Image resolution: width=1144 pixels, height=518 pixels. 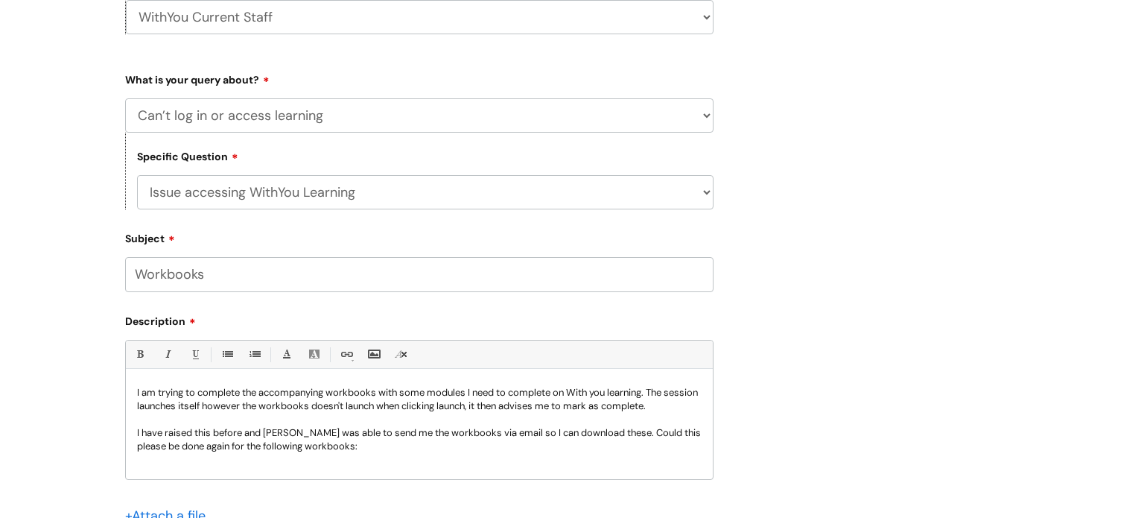 What do you see at coordinates (167, 354) in the screenshot?
I see `a: Italic (Ctrl-I)` at bounding box center [167, 354].